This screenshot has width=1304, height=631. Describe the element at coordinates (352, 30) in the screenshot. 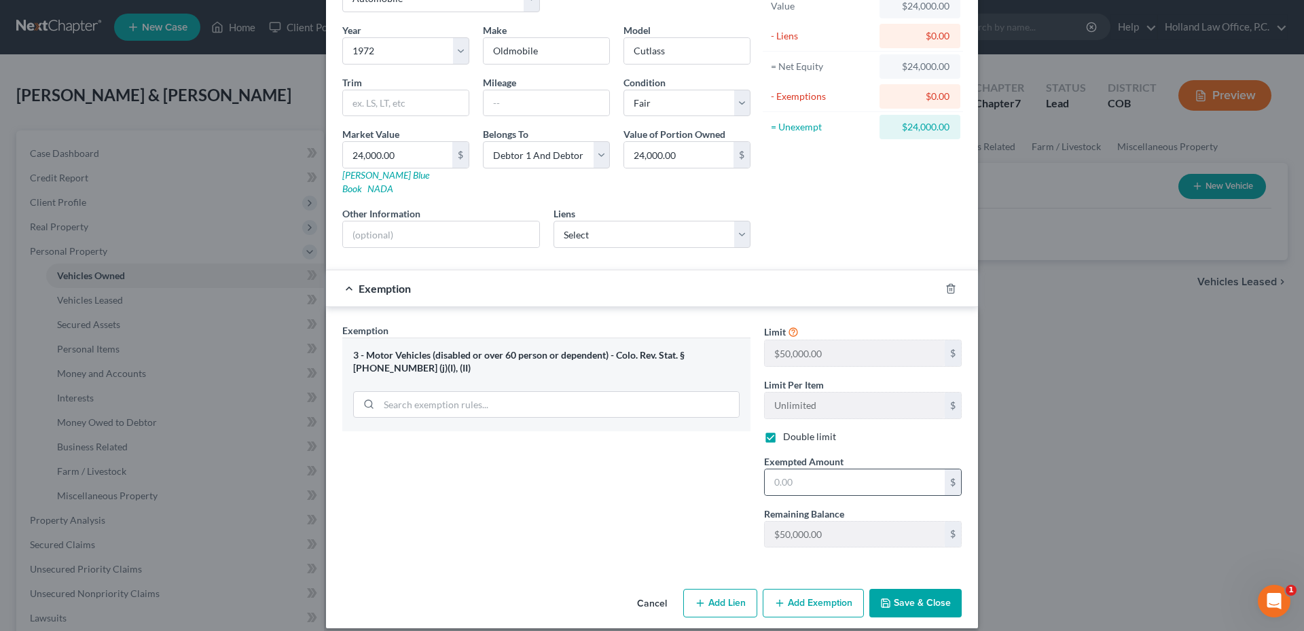

I see `label: Year` at that location.